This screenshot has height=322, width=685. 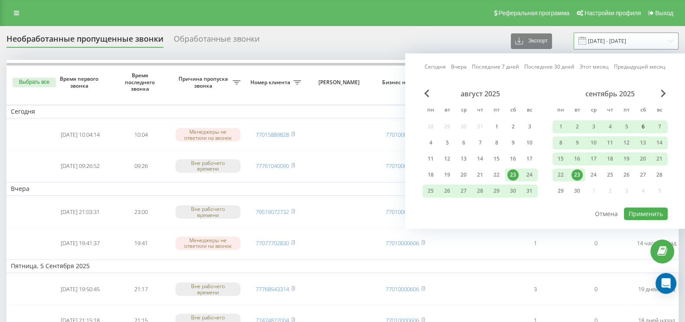 What do you see at coordinates (530, 159) in the screenshot?
I see `div: вс 17 авг. 2025 г.` at bounding box center [530, 159].